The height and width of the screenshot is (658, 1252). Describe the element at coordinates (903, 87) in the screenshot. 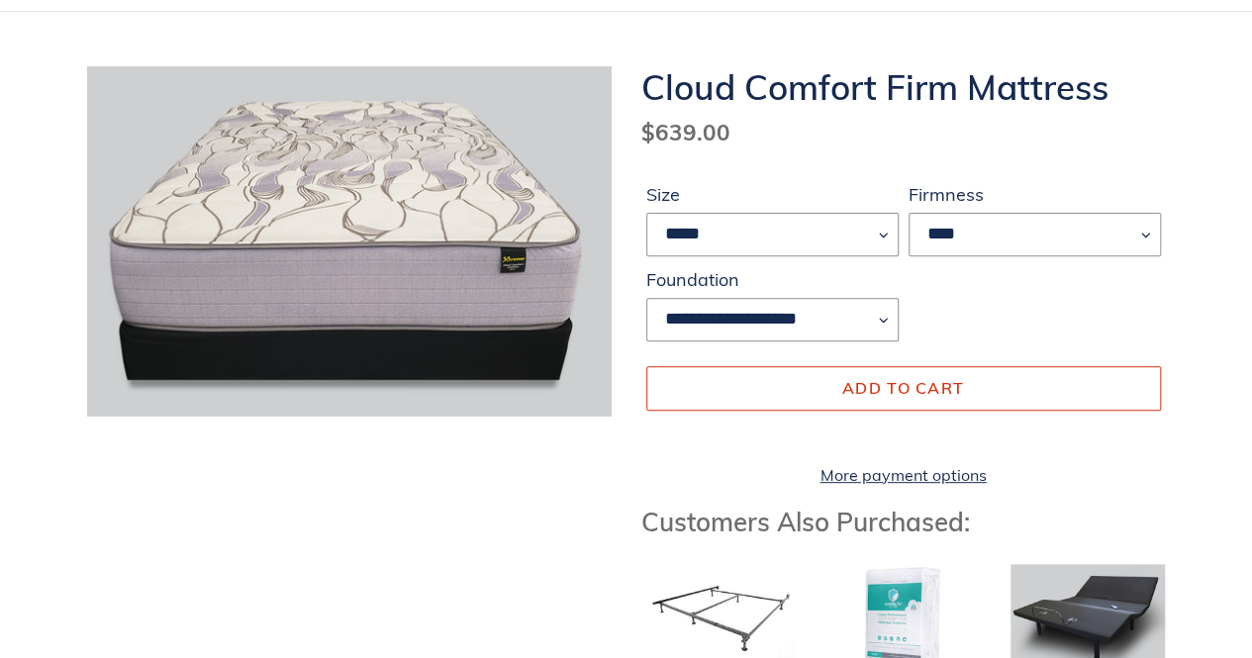

I see `h1: Cloud Comfort Firm Mattress` at that location.